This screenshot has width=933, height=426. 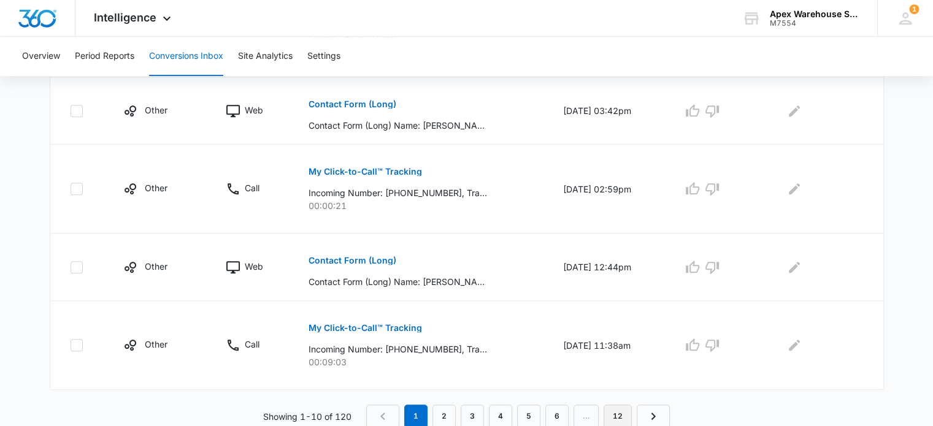 I want to click on p: 00:00:21, so click(x=421, y=205).